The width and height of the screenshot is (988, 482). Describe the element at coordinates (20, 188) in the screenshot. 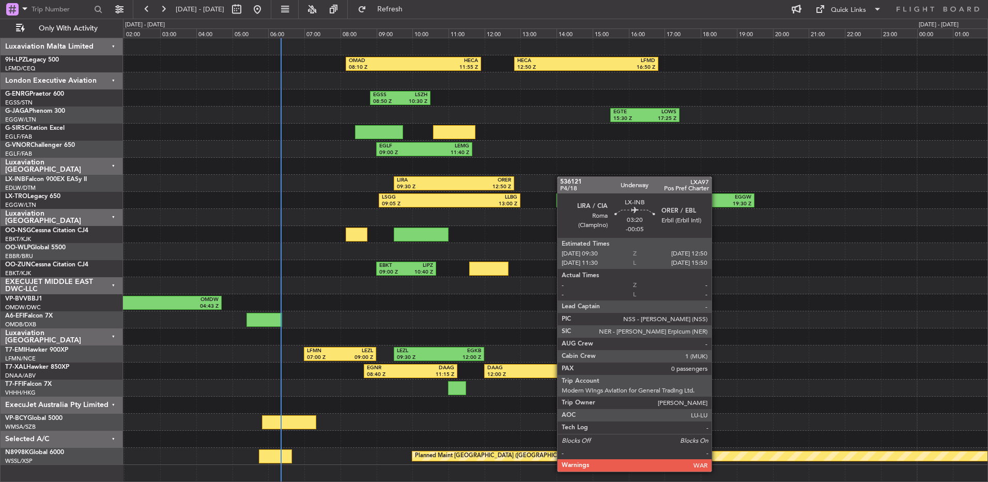

I see `a: EDLW/DTM` at that location.